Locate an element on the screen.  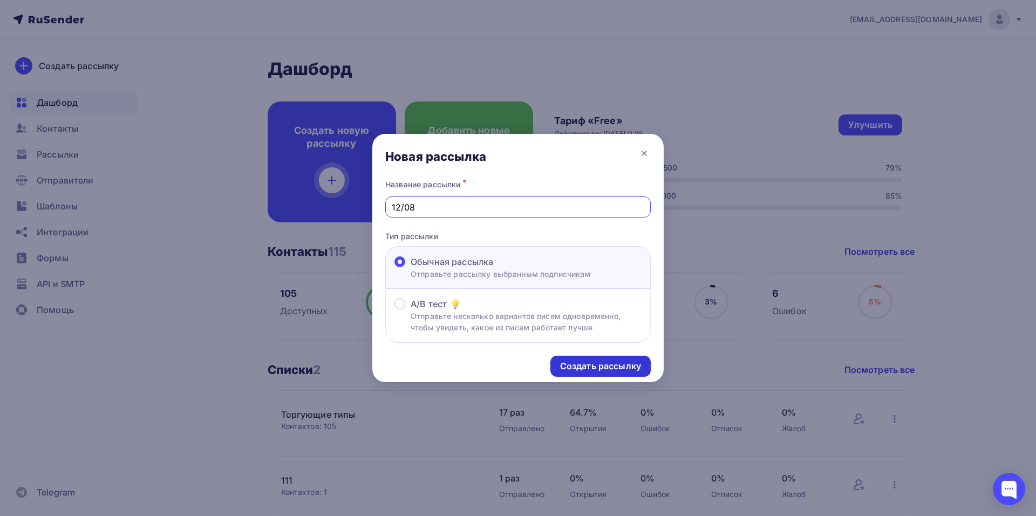
div: Новая рассылка is located at coordinates (435, 156).